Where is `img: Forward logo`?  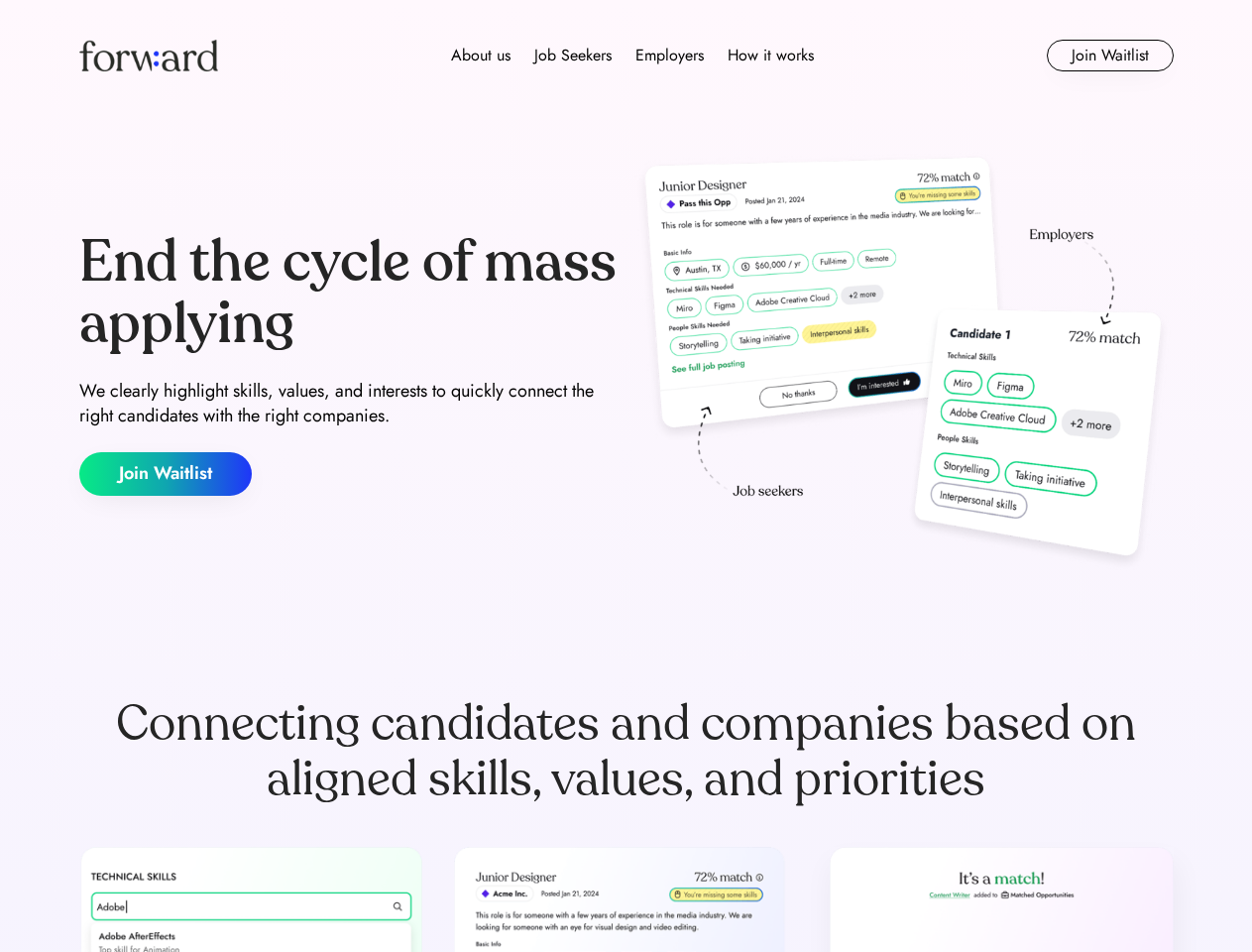 img: Forward logo is located at coordinates (149, 56).